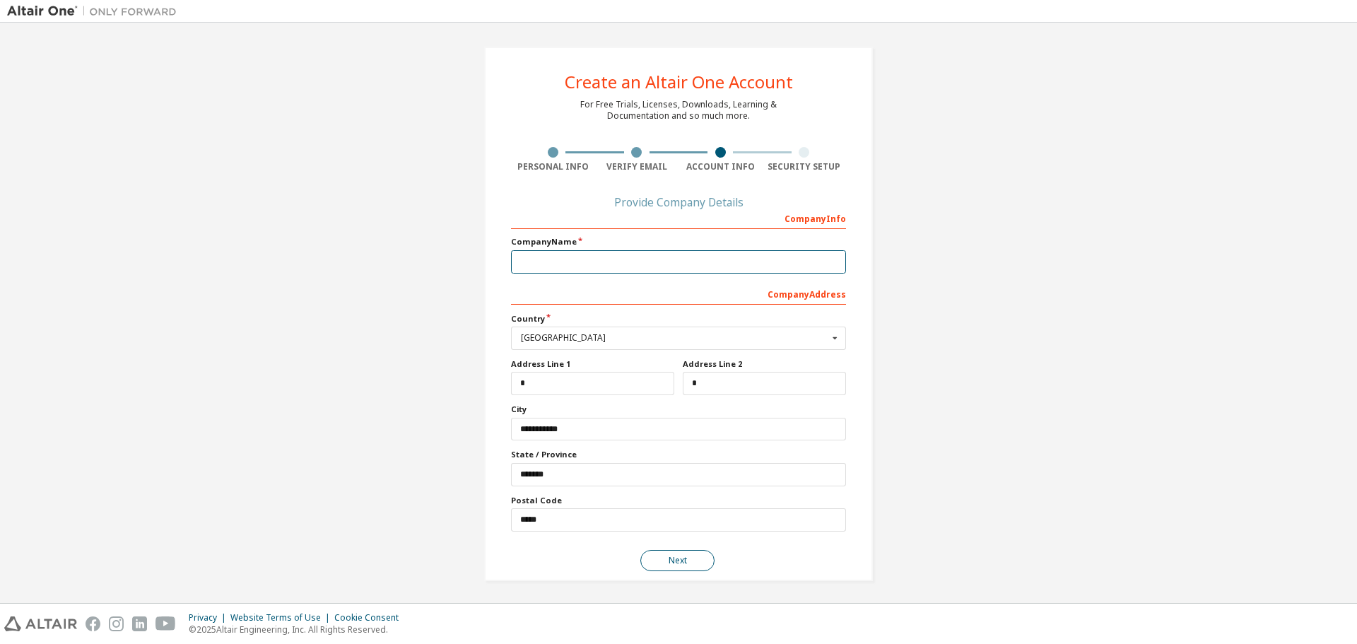 The image size is (1357, 644). Describe the element at coordinates (282, 618) in the screenshot. I see `div: Website Terms of Use` at that location.